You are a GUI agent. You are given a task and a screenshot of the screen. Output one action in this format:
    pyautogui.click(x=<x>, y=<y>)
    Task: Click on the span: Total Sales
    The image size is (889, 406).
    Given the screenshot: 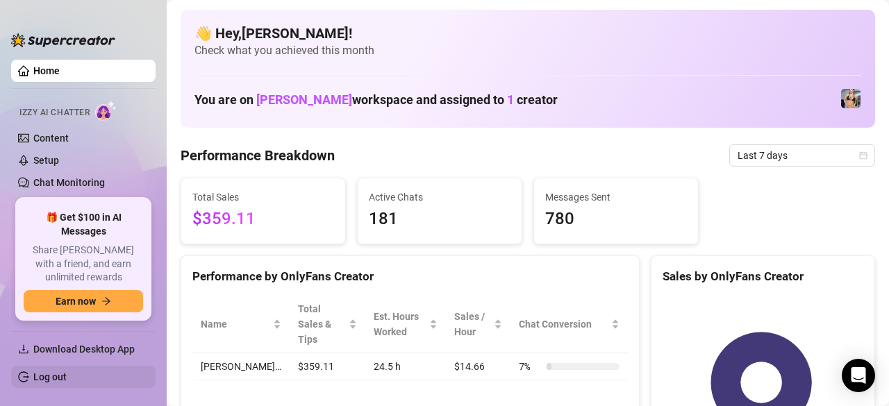 What is the action you would take?
    pyautogui.click(x=263, y=197)
    